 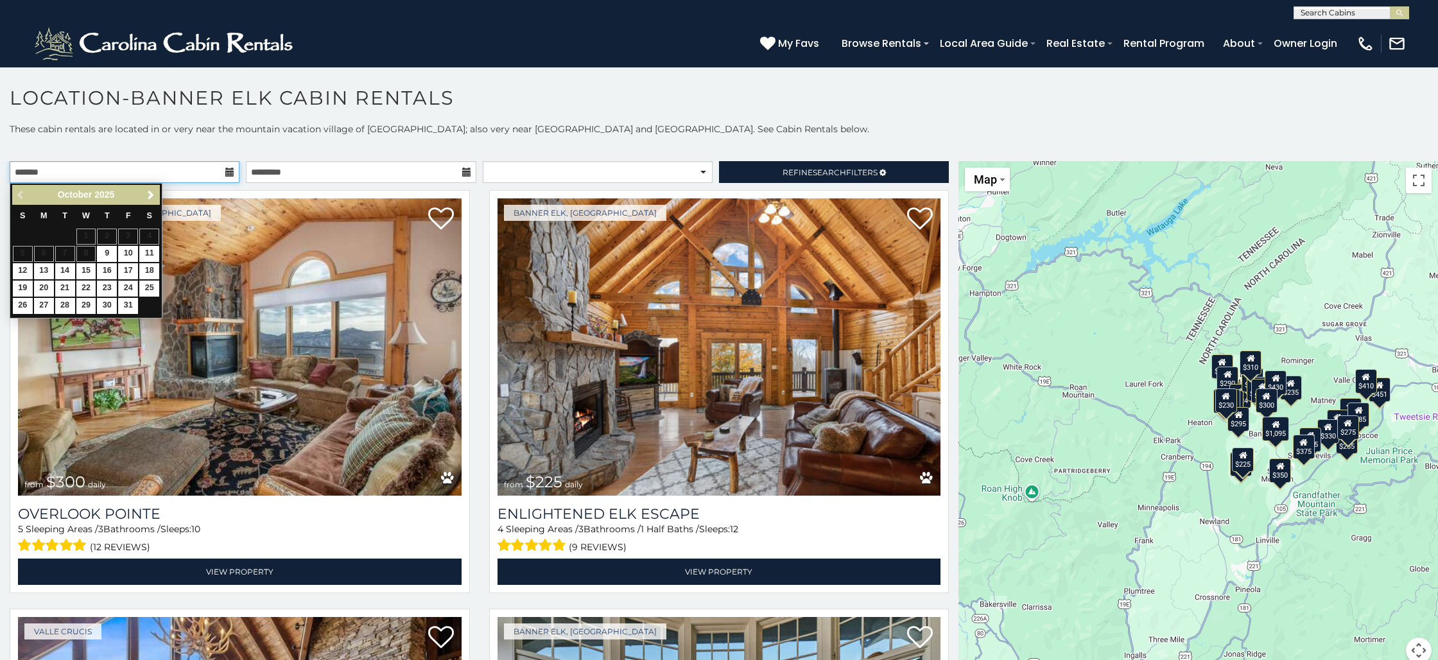 I want to click on h3: Enlightened Elk Escape, so click(x=719, y=513).